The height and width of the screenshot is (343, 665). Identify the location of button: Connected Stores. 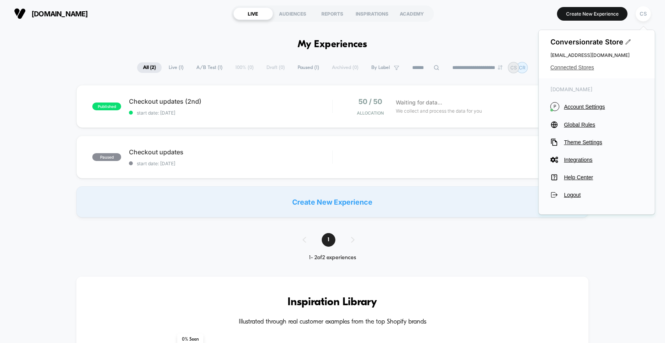
(597, 67).